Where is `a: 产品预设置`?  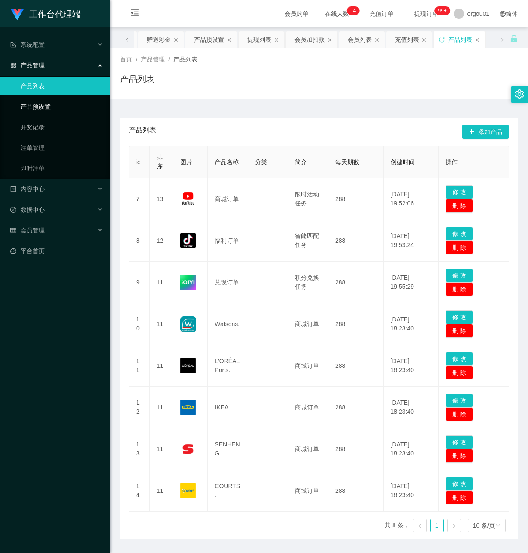 a: 产品预设置 is located at coordinates (62, 107).